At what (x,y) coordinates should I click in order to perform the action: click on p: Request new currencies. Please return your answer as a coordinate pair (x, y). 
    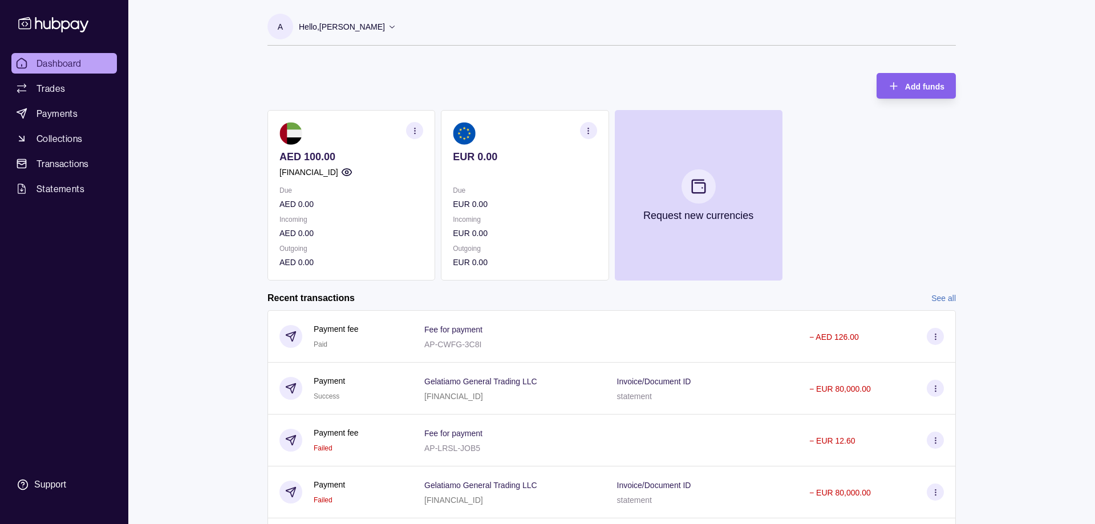
    Looking at the image, I should click on (698, 216).